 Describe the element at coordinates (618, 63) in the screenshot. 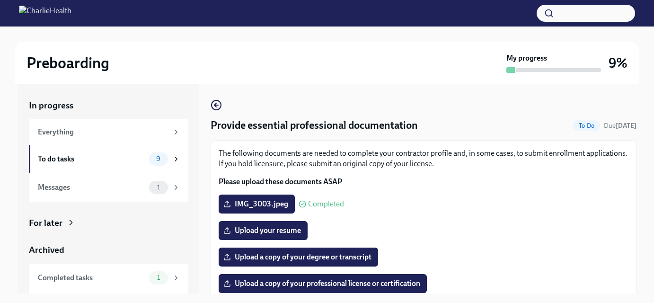

I see `h3: 9%` at that location.